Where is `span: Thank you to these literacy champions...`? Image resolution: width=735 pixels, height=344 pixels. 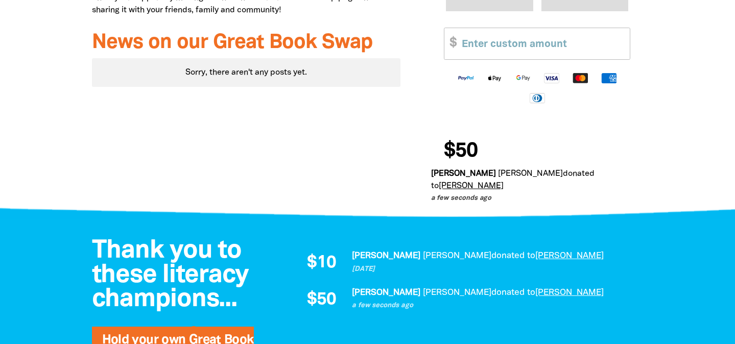
span: Thank you to these literacy champions... is located at coordinates (170, 275).